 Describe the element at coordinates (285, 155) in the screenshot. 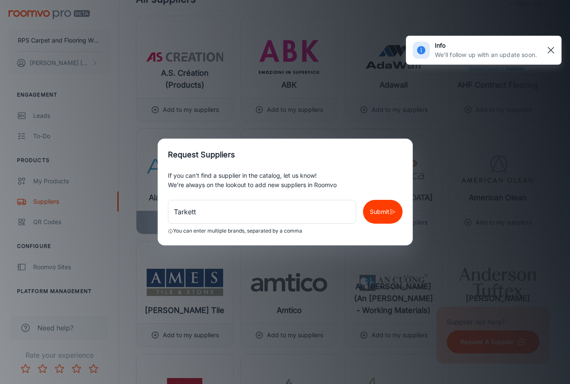

I see `h2: Request Suppliers` at that location.